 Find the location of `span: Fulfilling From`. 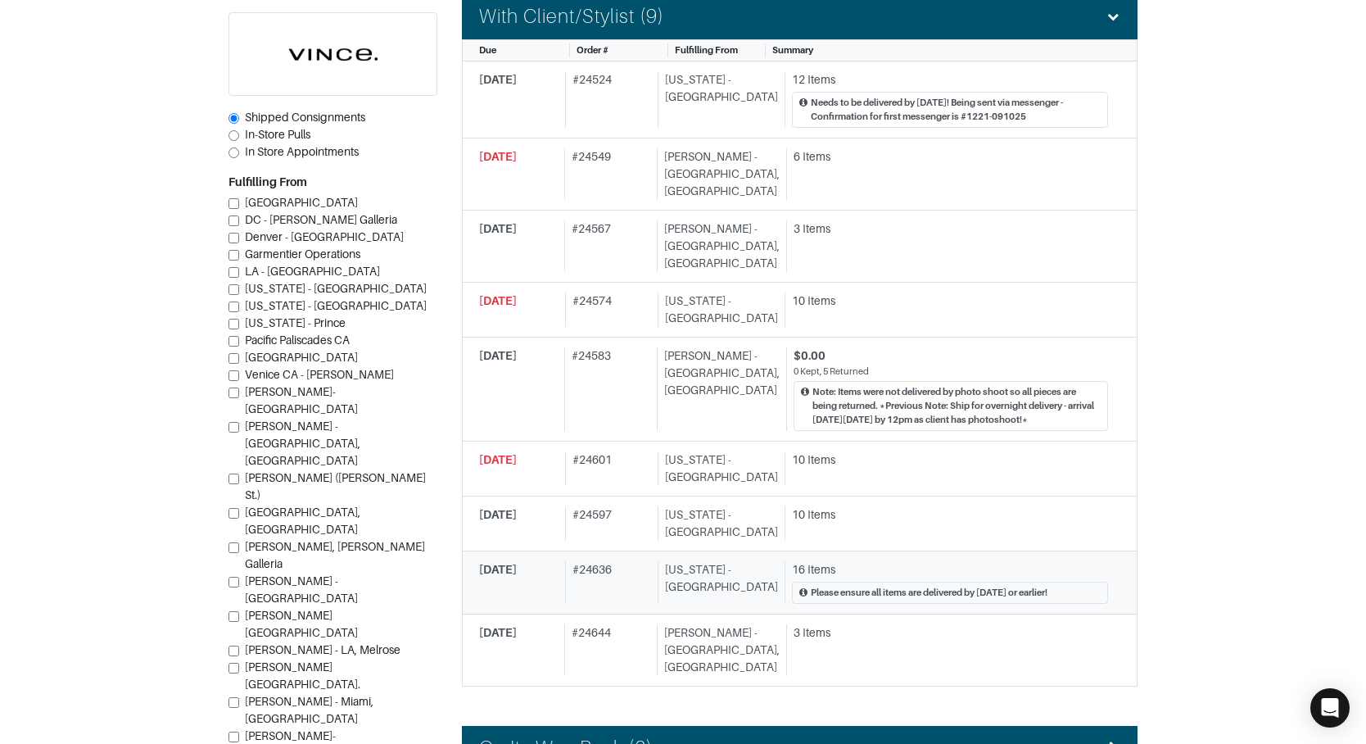

span: Fulfilling From is located at coordinates (706, 50).